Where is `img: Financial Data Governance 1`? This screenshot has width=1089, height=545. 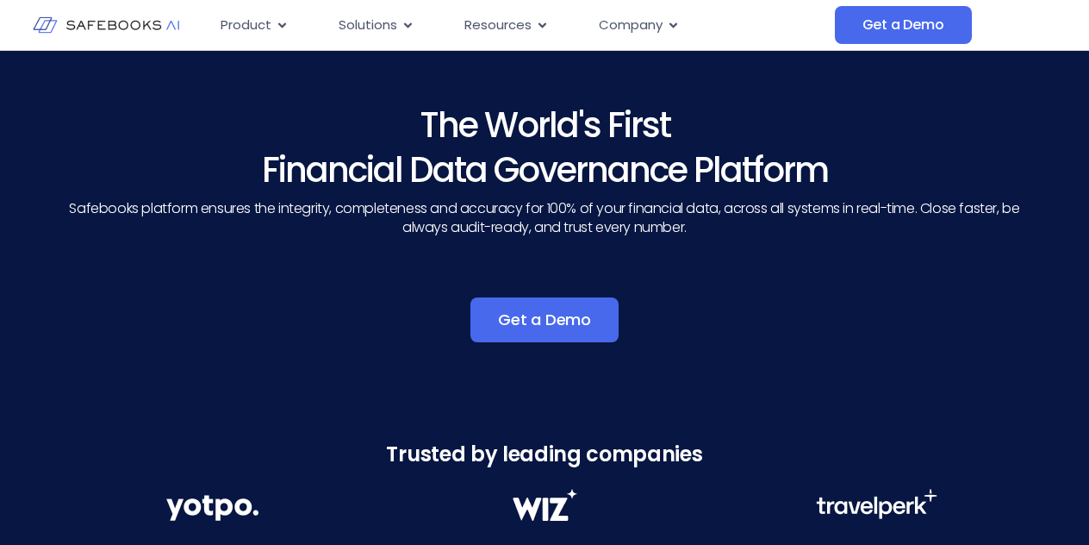
img: Financial Data Governance 1 is located at coordinates (212, 507).